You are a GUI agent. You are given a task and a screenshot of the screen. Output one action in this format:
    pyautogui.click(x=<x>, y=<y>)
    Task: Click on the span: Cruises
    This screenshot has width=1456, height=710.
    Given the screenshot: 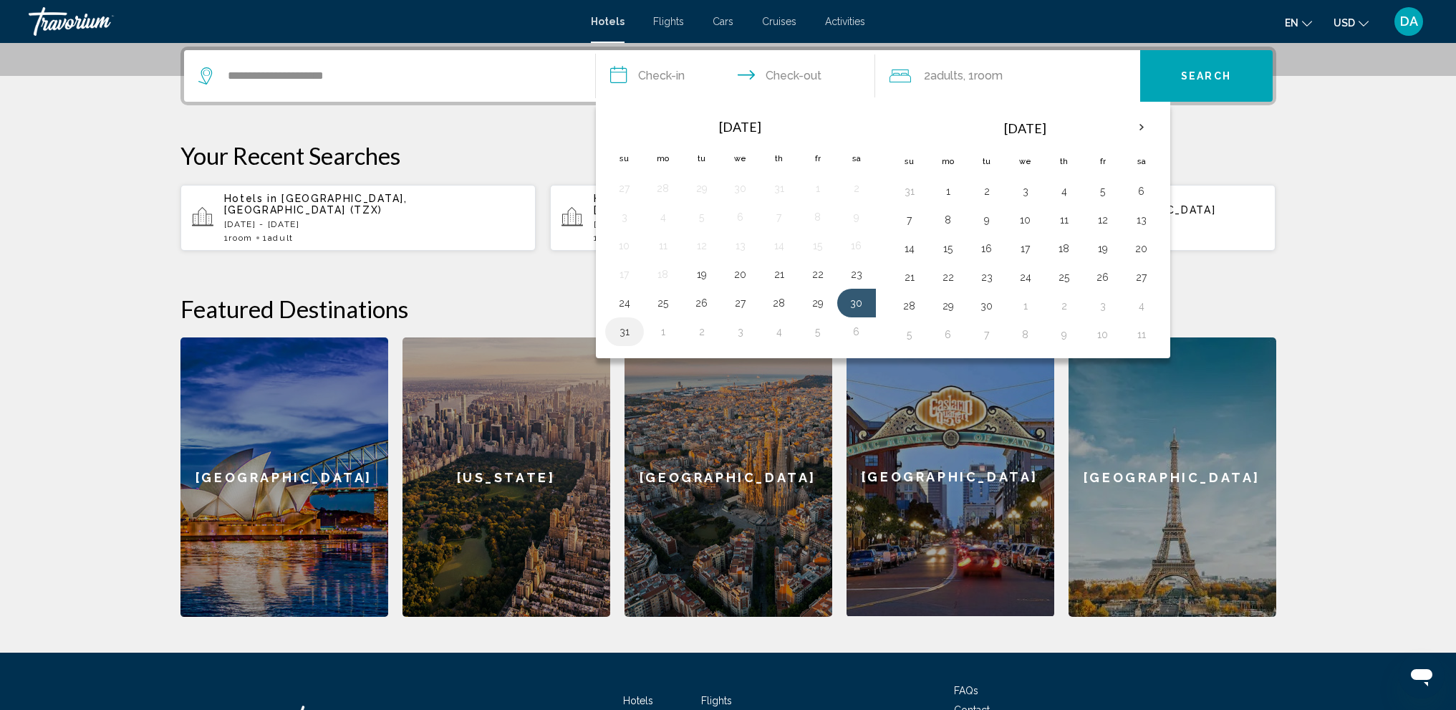 What is the action you would take?
    pyautogui.click(x=779, y=21)
    